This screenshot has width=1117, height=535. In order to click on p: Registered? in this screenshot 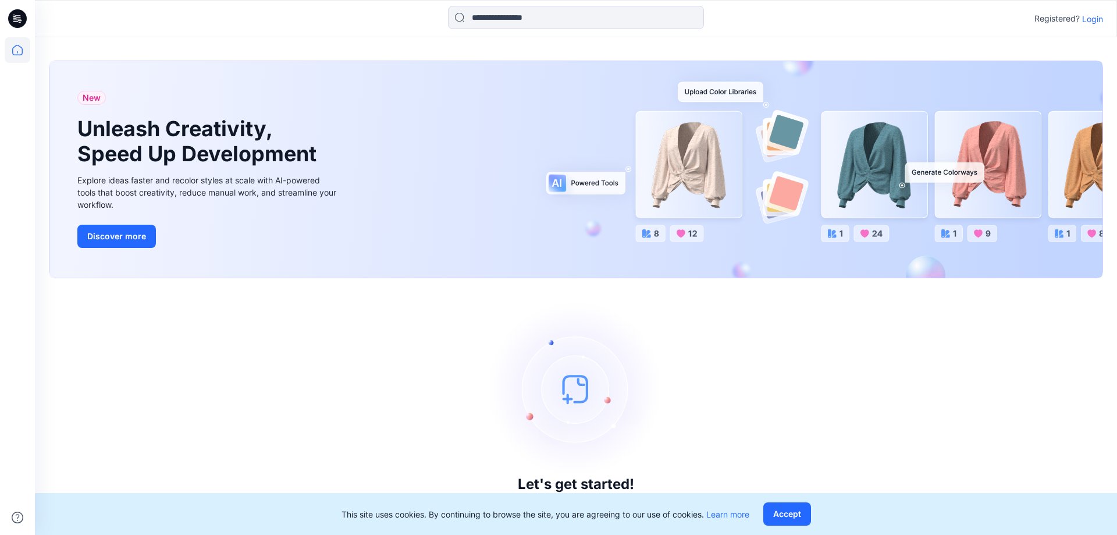, I will do `click(1057, 19)`.